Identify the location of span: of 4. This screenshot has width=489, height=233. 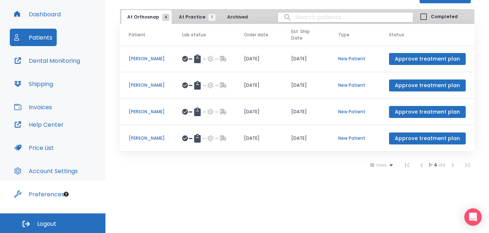
(442, 165).